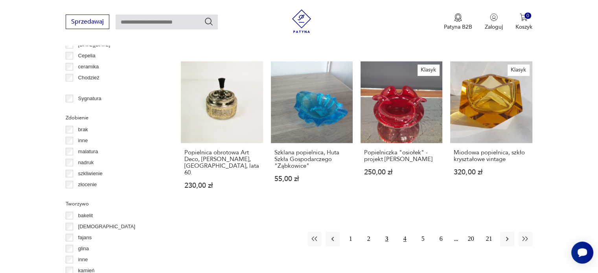  What do you see at coordinates (87, 22) in the screenshot?
I see `a: Sprzedawaj` at bounding box center [87, 22].